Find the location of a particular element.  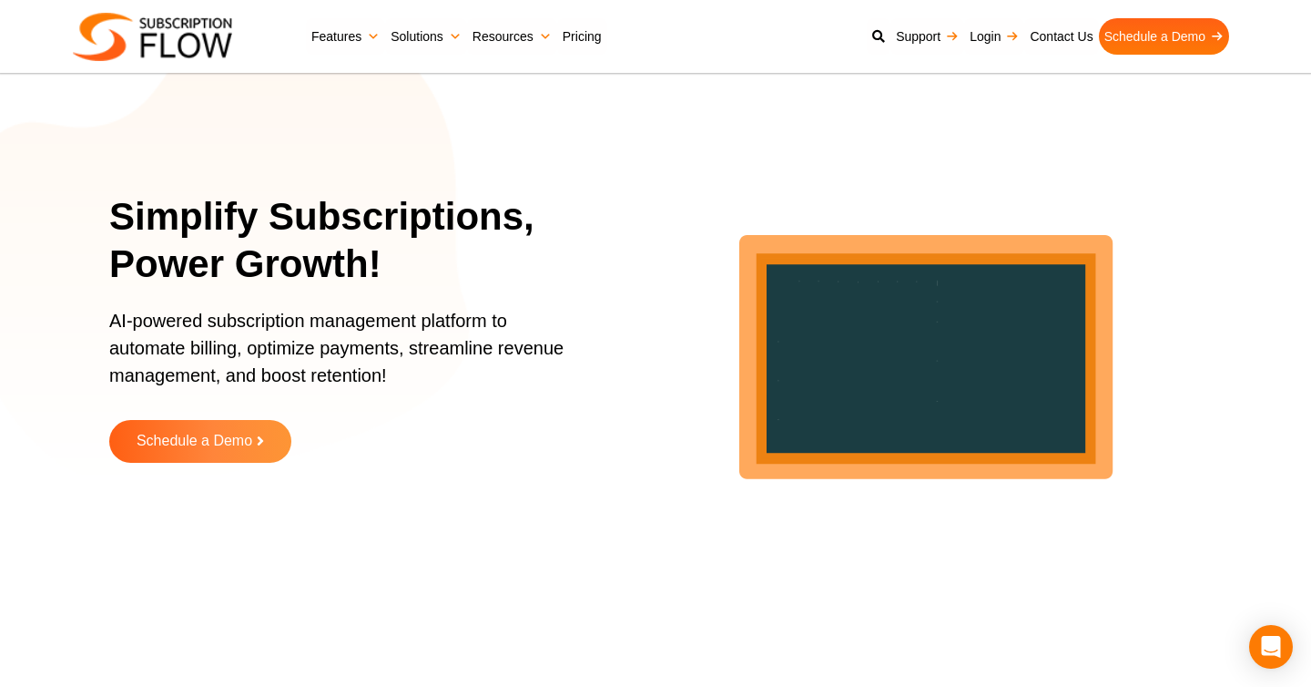

span: Schedule a Demo is located at coordinates (194, 441).